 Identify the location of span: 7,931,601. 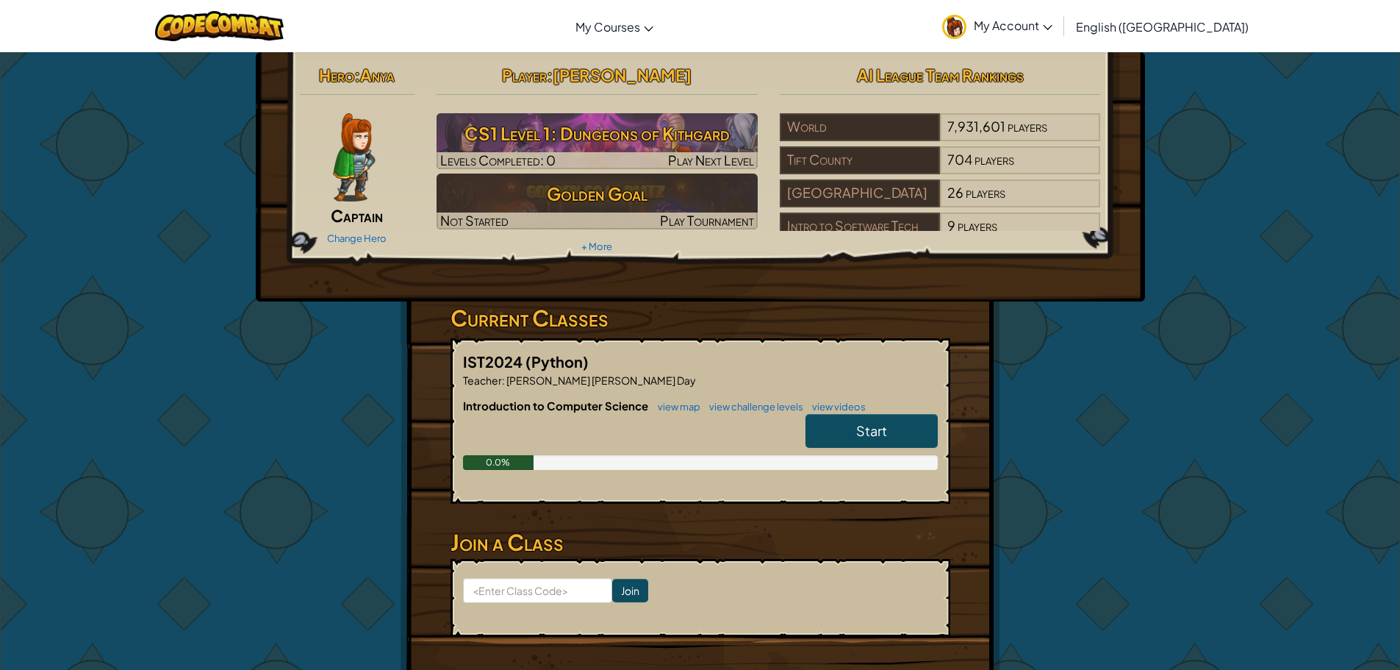
(976, 126).